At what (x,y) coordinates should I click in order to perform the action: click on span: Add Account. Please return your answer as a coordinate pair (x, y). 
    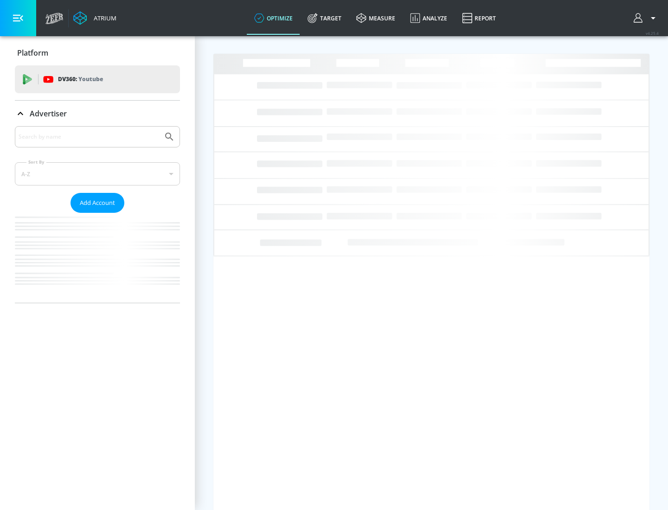
    Looking at the image, I should click on (97, 203).